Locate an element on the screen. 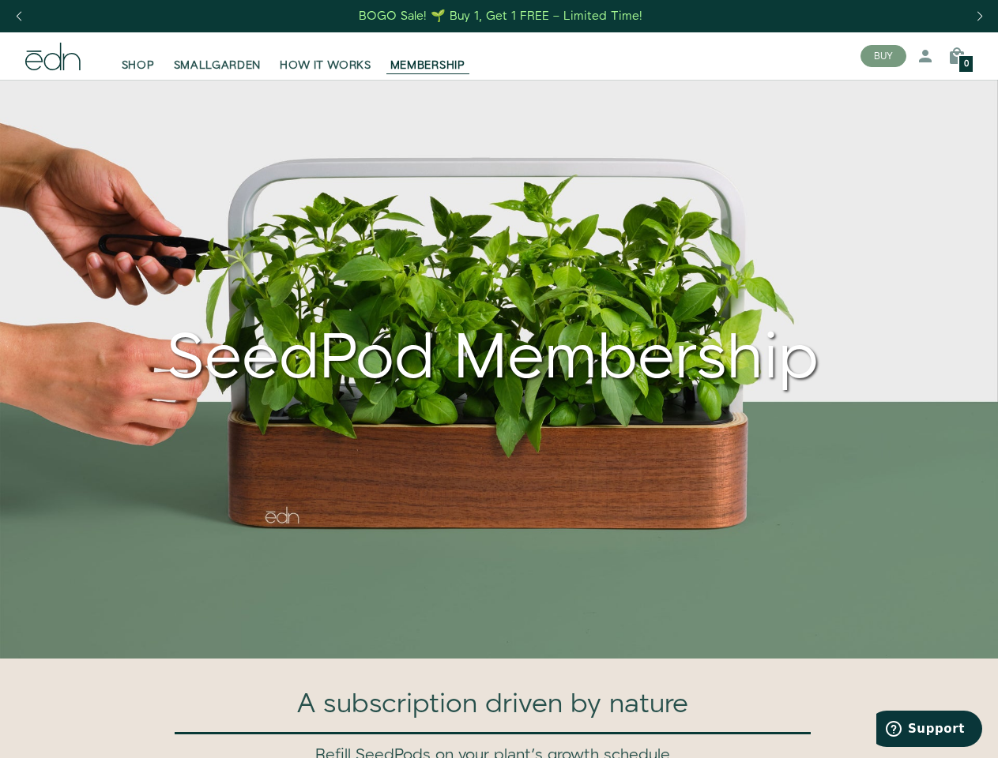  div: BOGO Sale! 🌱 Buy 1, Get 1 FREE – Limited Time! is located at coordinates (500, 16).